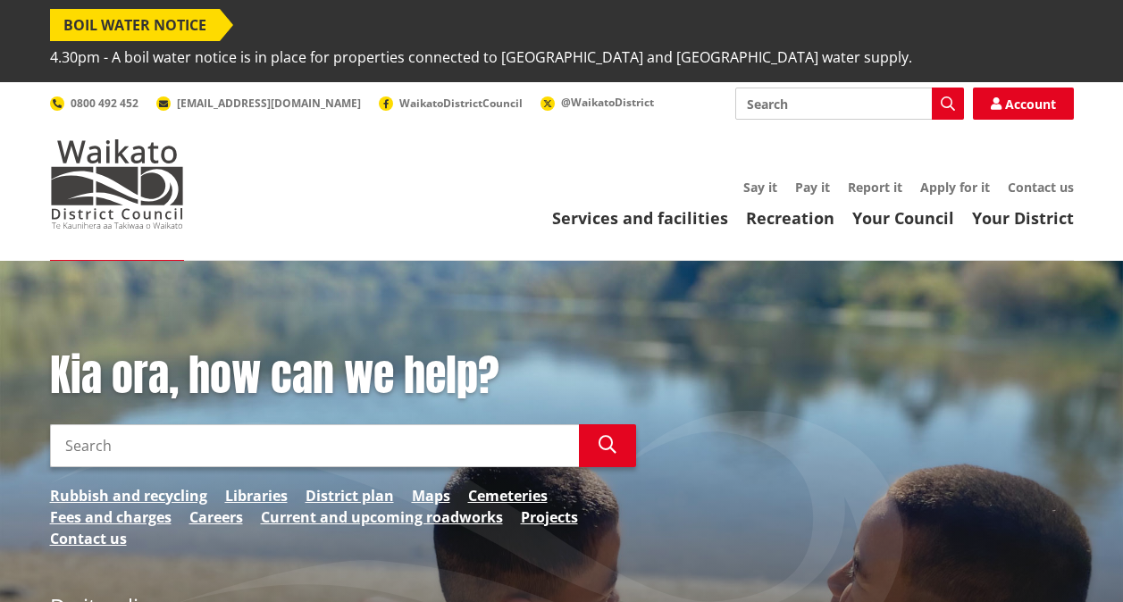  Describe the element at coordinates (431, 496) in the screenshot. I see `a: Maps` at that location.